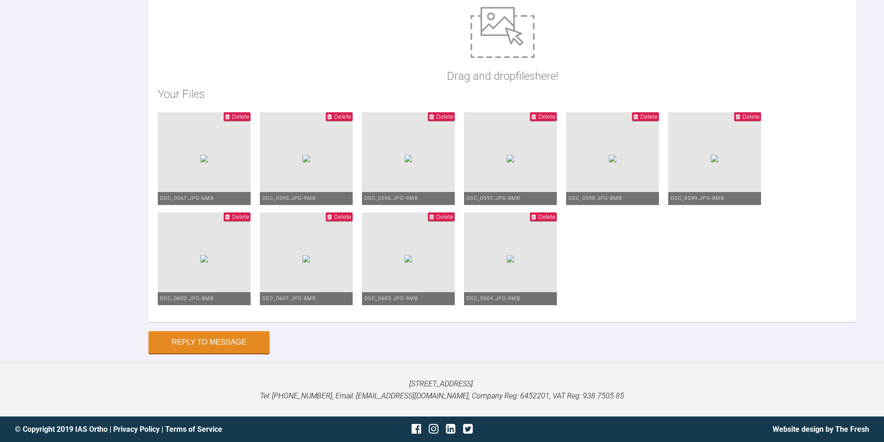 This screenshot has height=442, width=884. Describe the element at coordinates (187, 198) in the screenshot. I see `span: DSC_0067.JPG - 6MB` at that location.